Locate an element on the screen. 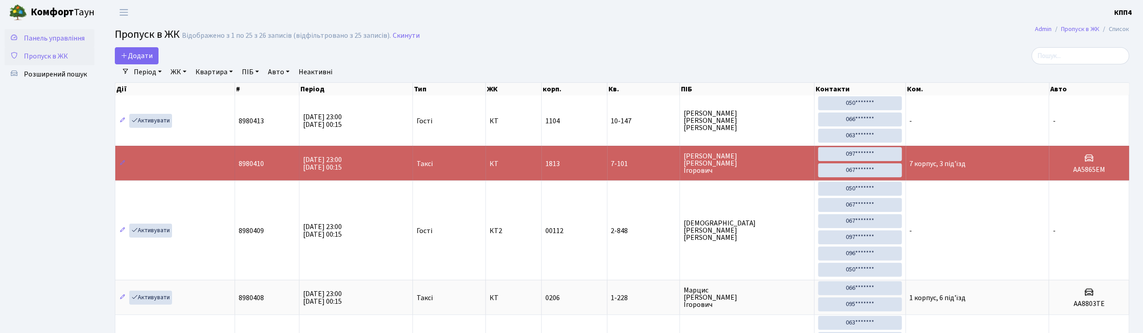  a: Панель управління is located at coordinates (50, 38).